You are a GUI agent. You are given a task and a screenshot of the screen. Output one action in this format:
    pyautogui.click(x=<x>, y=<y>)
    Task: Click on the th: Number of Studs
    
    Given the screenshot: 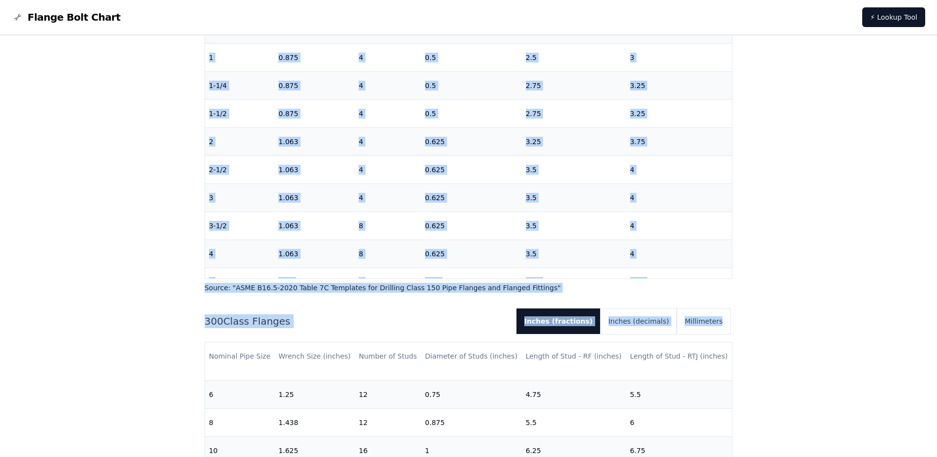 What is the action you would take?
    pyautogui.click(x=387, y=356)
    